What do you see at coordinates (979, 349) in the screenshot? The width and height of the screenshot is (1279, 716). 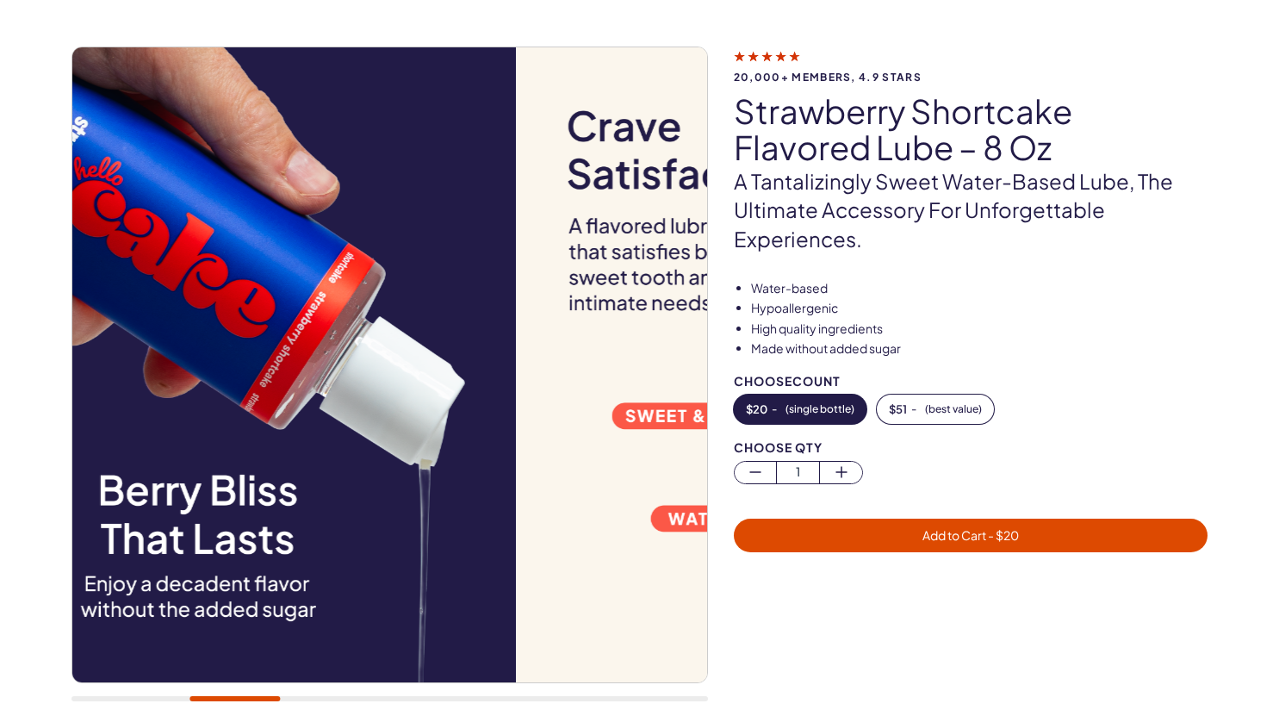 I see `li: Made without added sugar` at bounding box center [979, 349].